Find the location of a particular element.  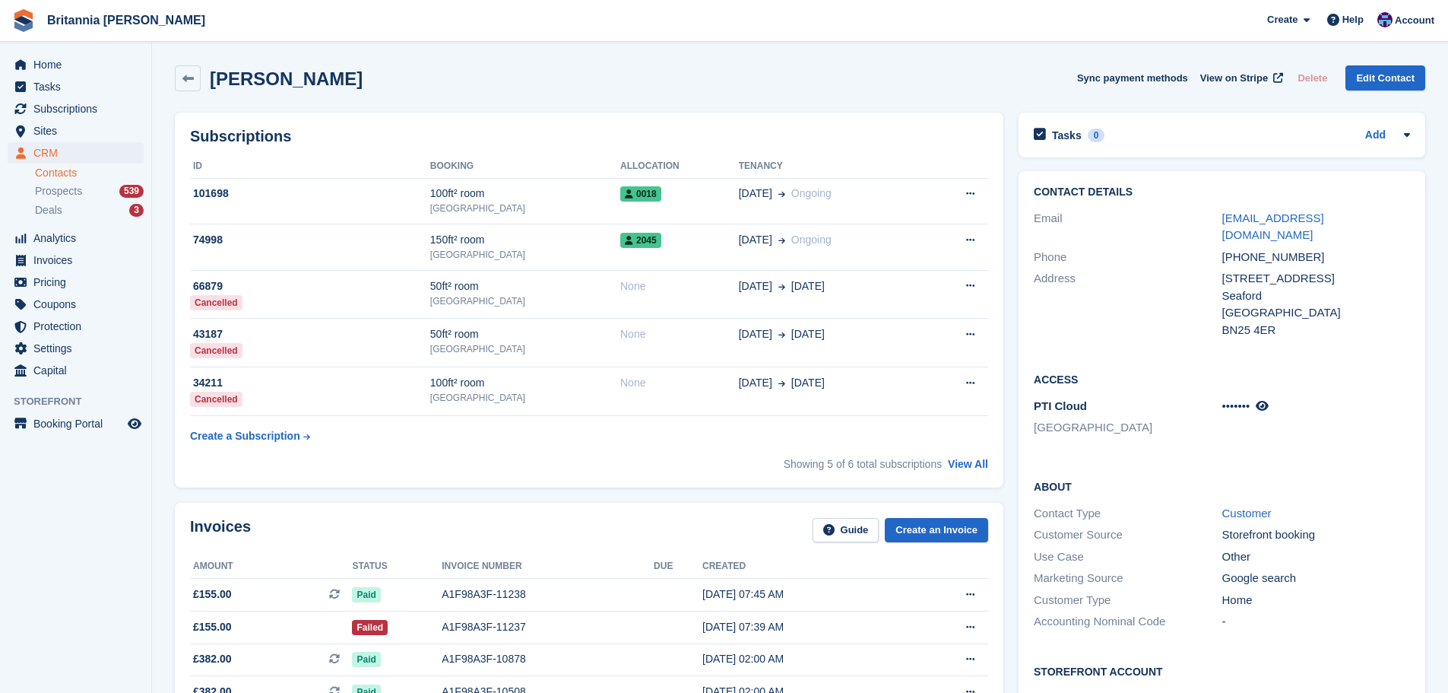

th: Allocation is located at coordinates (680, 166).